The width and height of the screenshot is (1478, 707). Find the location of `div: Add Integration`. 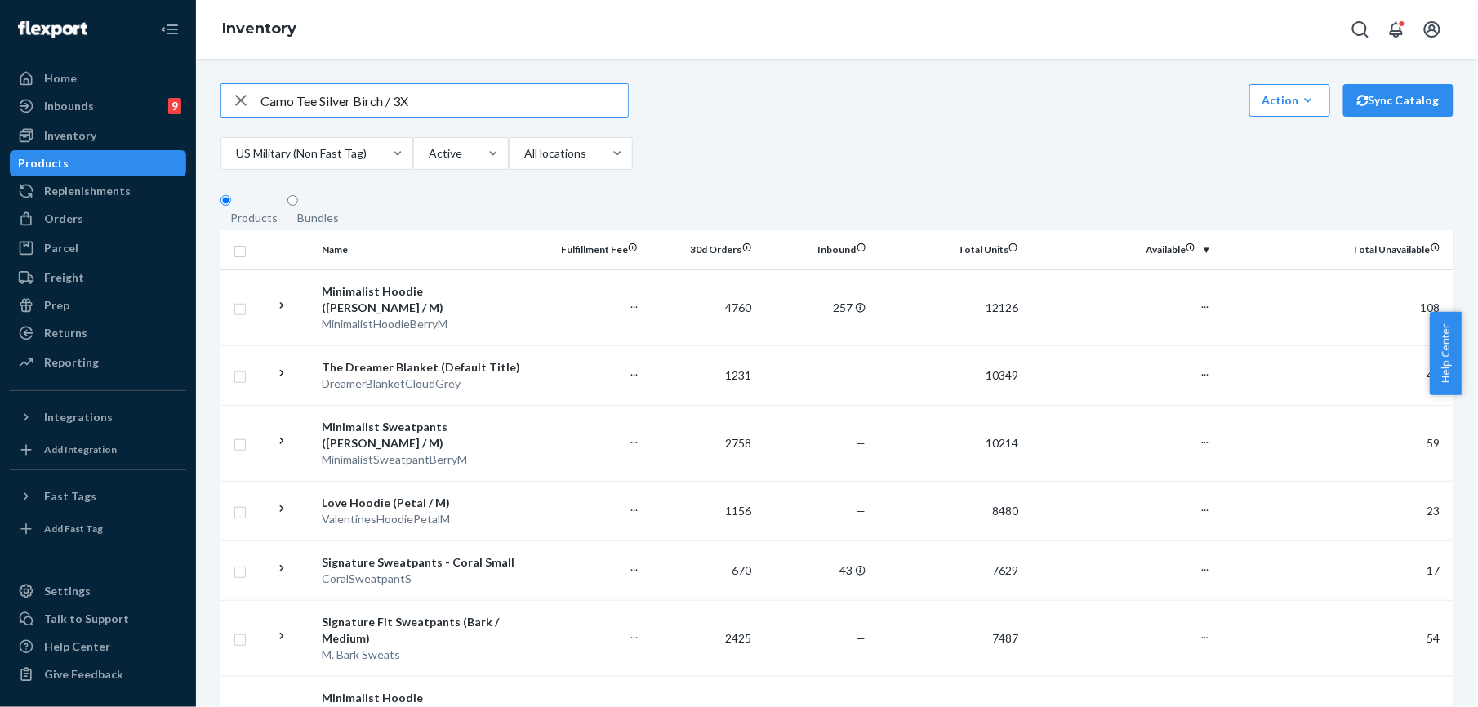

div: Add Integration is located at coordinates (80, 449).